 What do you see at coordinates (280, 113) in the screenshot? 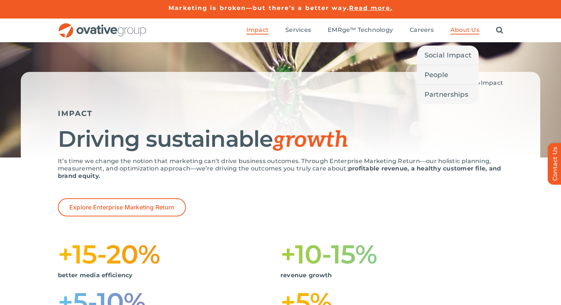
I see `h5: IMPACT` at bounding box center [280, 113].